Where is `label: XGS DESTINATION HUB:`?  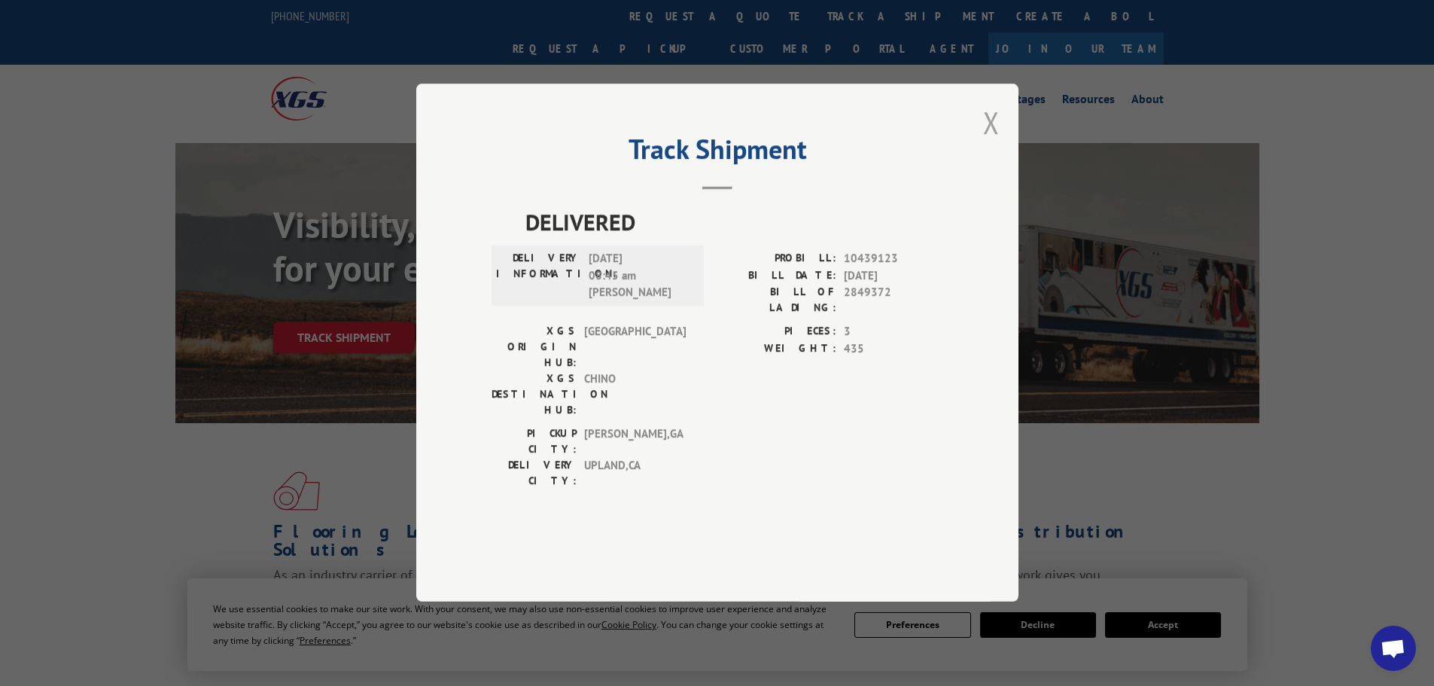
label: XGS DESTINATION HUB: is located at coordinates (534, 394).